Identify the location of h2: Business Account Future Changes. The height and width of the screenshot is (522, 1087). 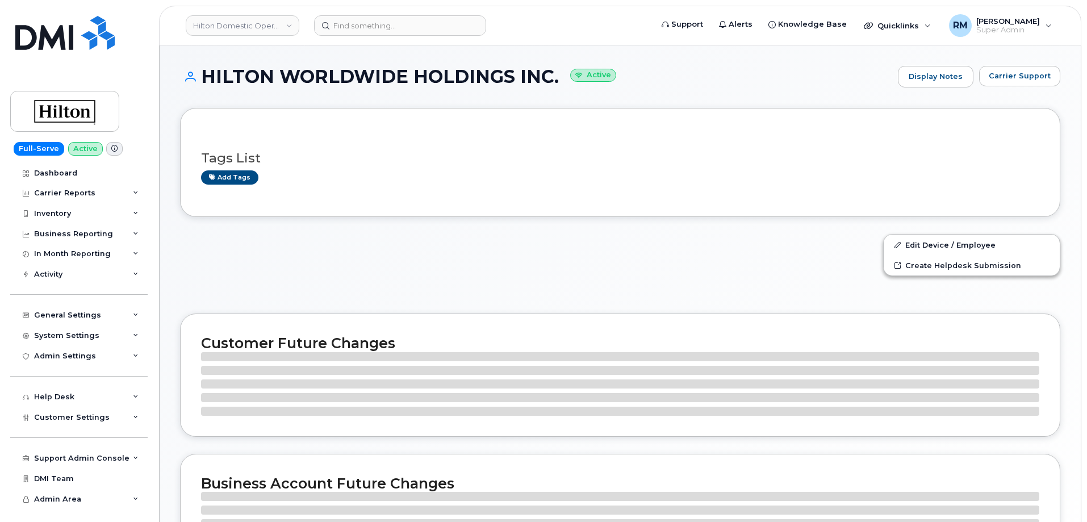
(620, 483).